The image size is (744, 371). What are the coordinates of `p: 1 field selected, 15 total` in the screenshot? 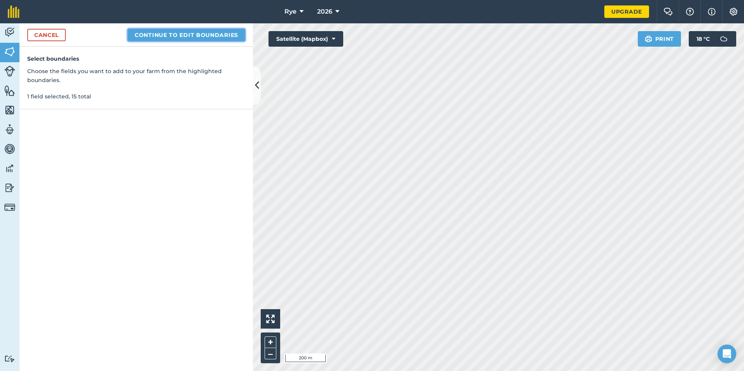 It's located at (136, 97).